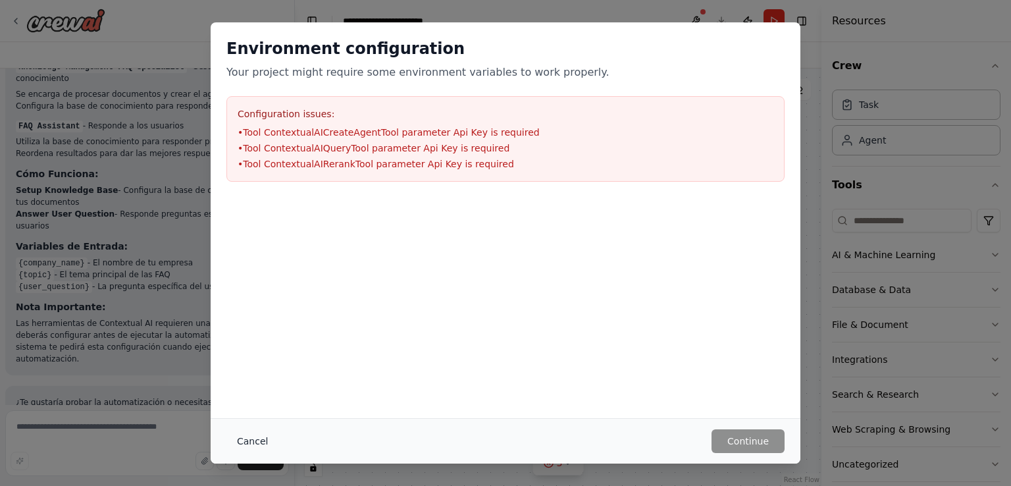 This screenshot has height=486, width=1011. Describe the element at coordinates (505, 72) in the screenshot. I see `p: Your project might require some environment variables to work properly.` at that location.